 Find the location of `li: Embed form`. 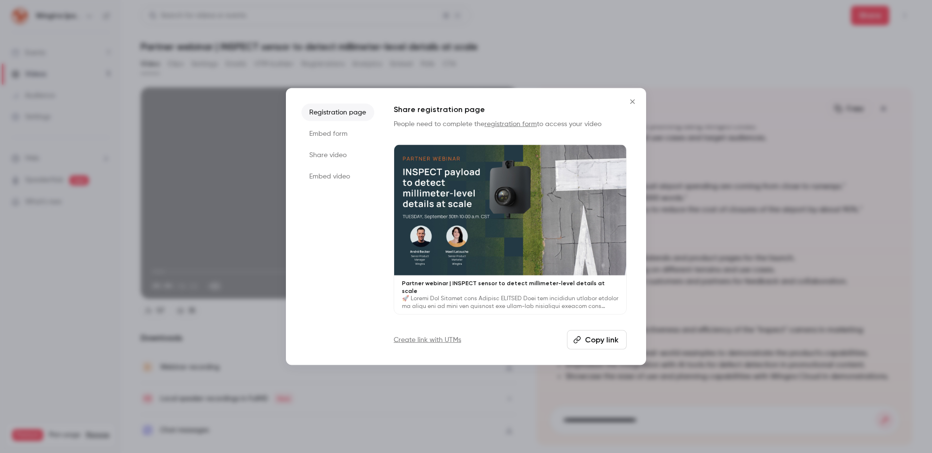

li: Embed form is located at coordinates (338, 134).